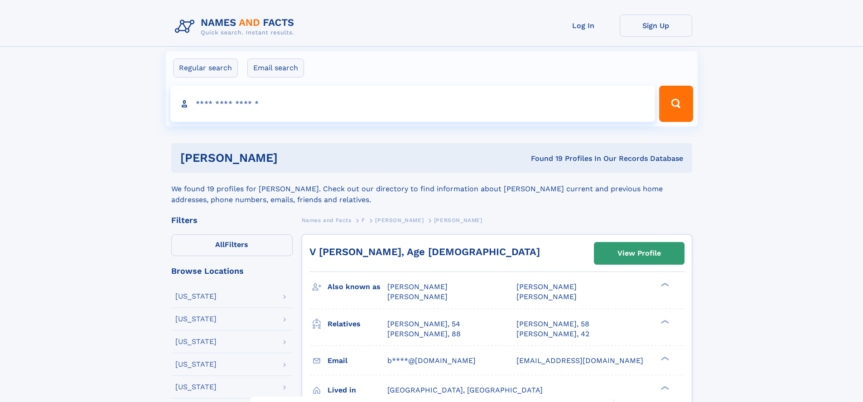  I want to click on a: F, so click(363, 220).